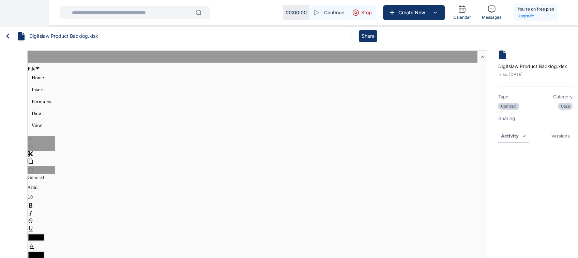 Image resolution: width=578 pixels, height=258 pixels. Describe the element at coordinates (253, 102) in the screenshot. I see `div: Formulas` at that location.